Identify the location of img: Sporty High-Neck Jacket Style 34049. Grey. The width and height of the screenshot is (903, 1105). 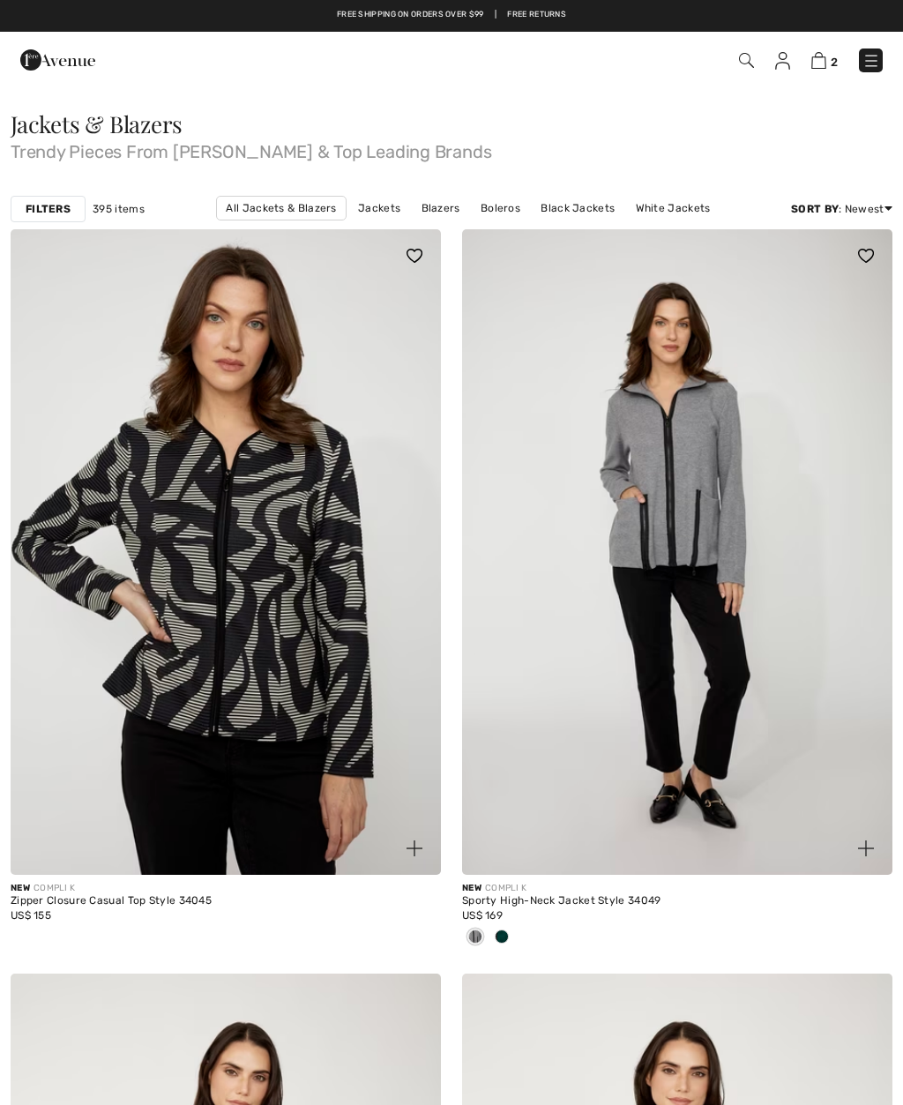
(677, 552).